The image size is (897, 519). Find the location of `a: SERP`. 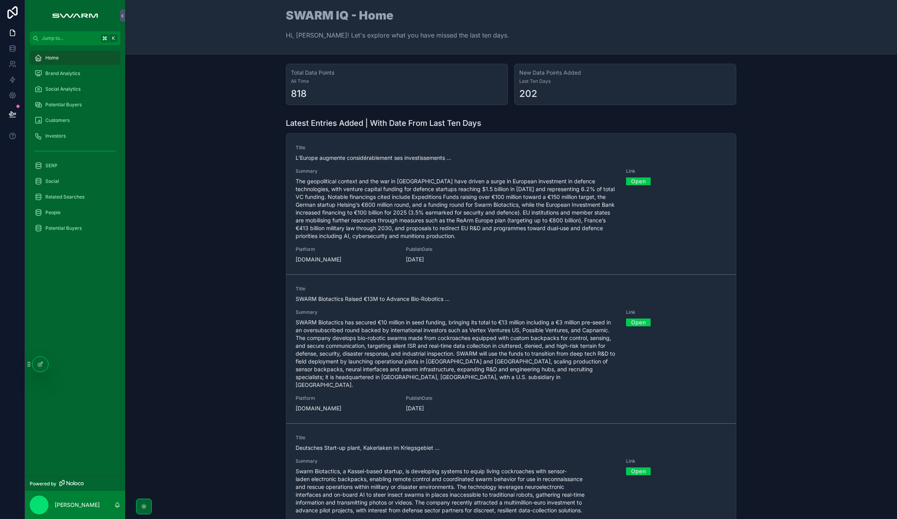

a: SERP is located at coordinates (75, 166).